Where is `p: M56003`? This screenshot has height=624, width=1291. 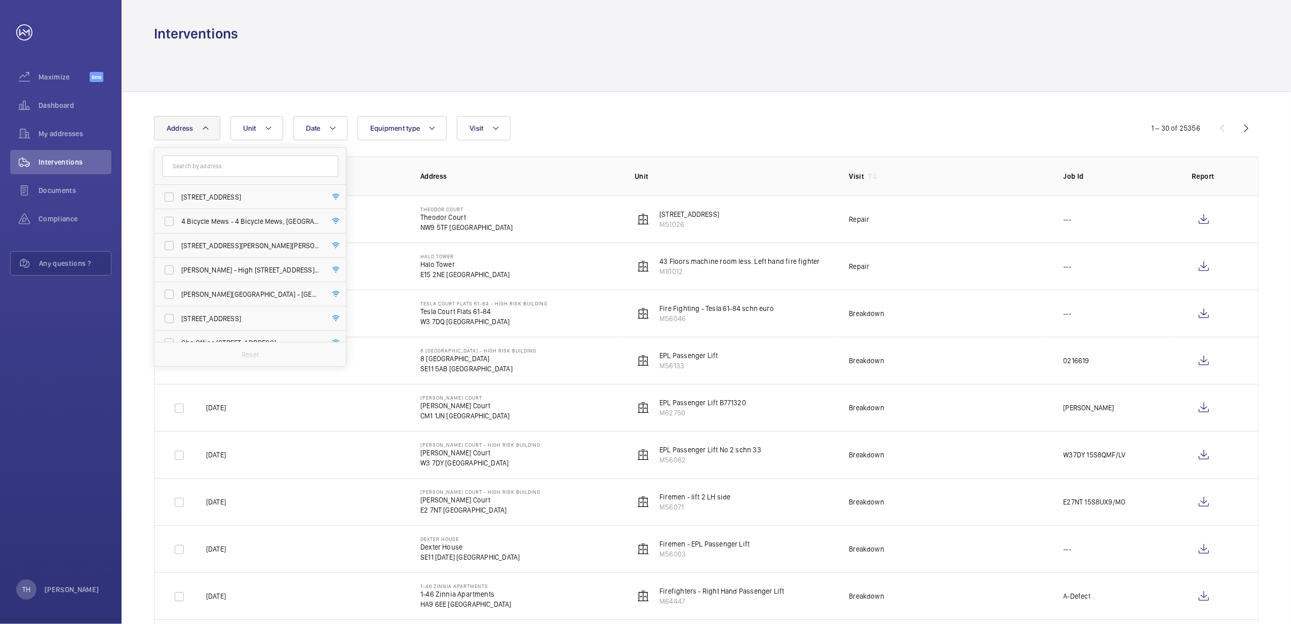
p: M56003 is located at coordinates (705, 554).